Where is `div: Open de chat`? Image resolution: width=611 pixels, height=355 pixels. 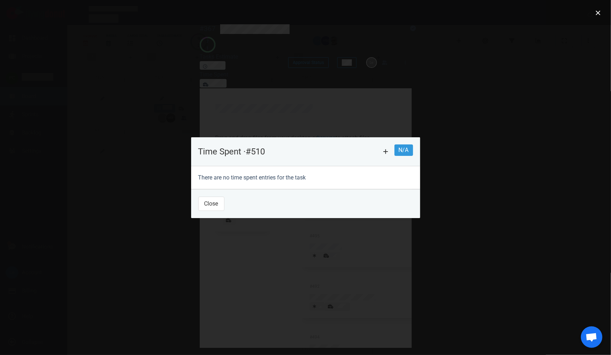 div: Open de chat is located at coordinates (591, 337).